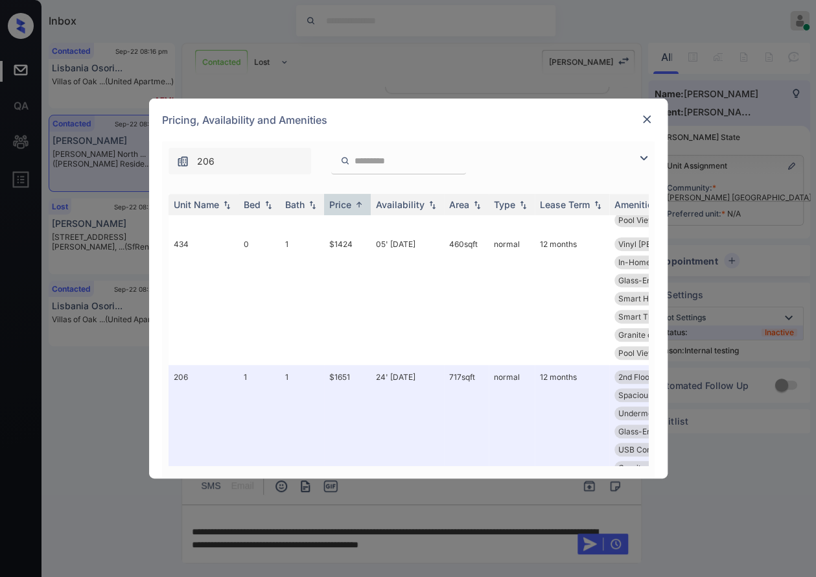 Image resolution: width=816 pixels, height=577 pixels. I want to click on div: Area, so click(459, 204).